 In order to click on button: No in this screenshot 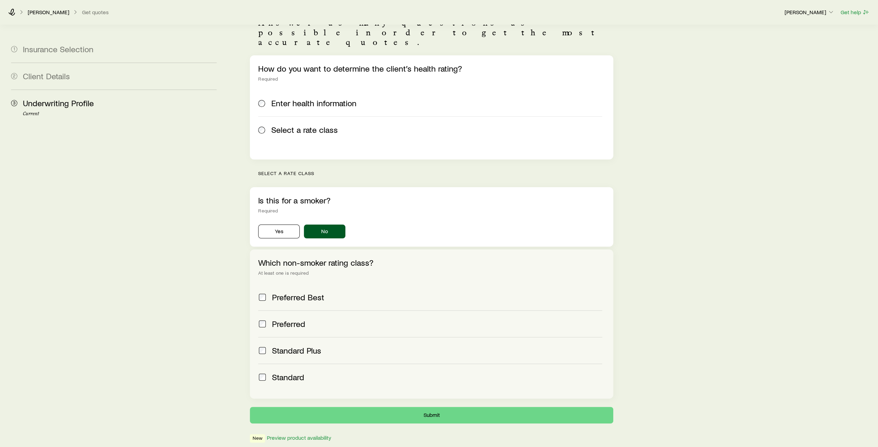, I will do `click(325, 232)`.